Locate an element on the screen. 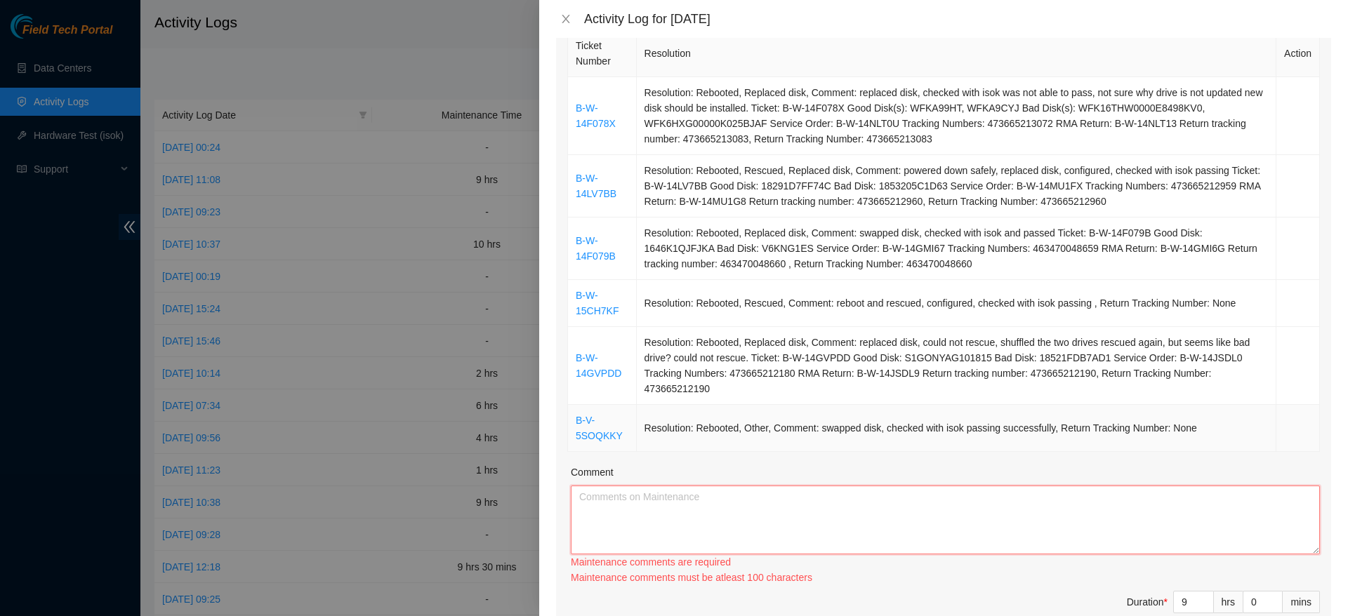 Image resolution: width=1348 pixels, height=616 pixels. td: Resolution: Rebooted, Rescued, Comment: reboot and rescued, configured, checked with isok passing... is located at coordinates (956, 303).